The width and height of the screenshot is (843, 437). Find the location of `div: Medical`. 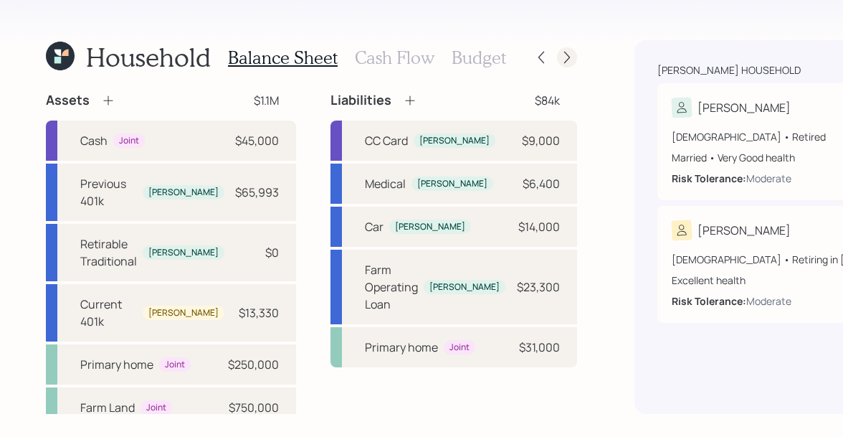

div: Medical is located at coordinates (385, 183).